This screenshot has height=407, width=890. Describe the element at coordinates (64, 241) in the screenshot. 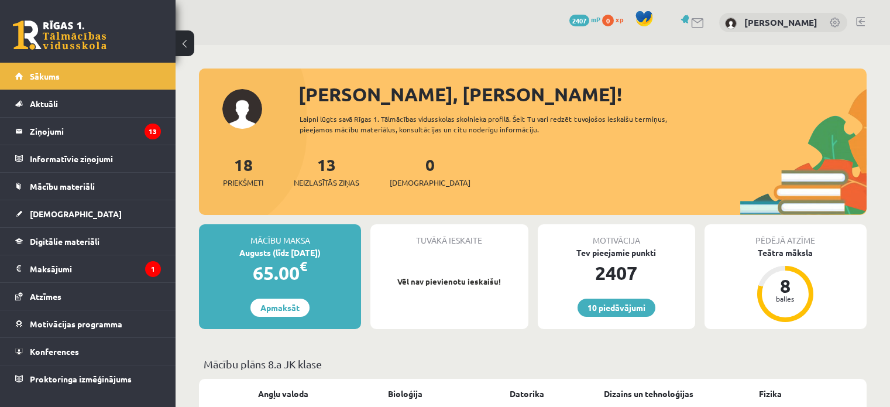

I see `span: Digitālie materiāli` at that location.